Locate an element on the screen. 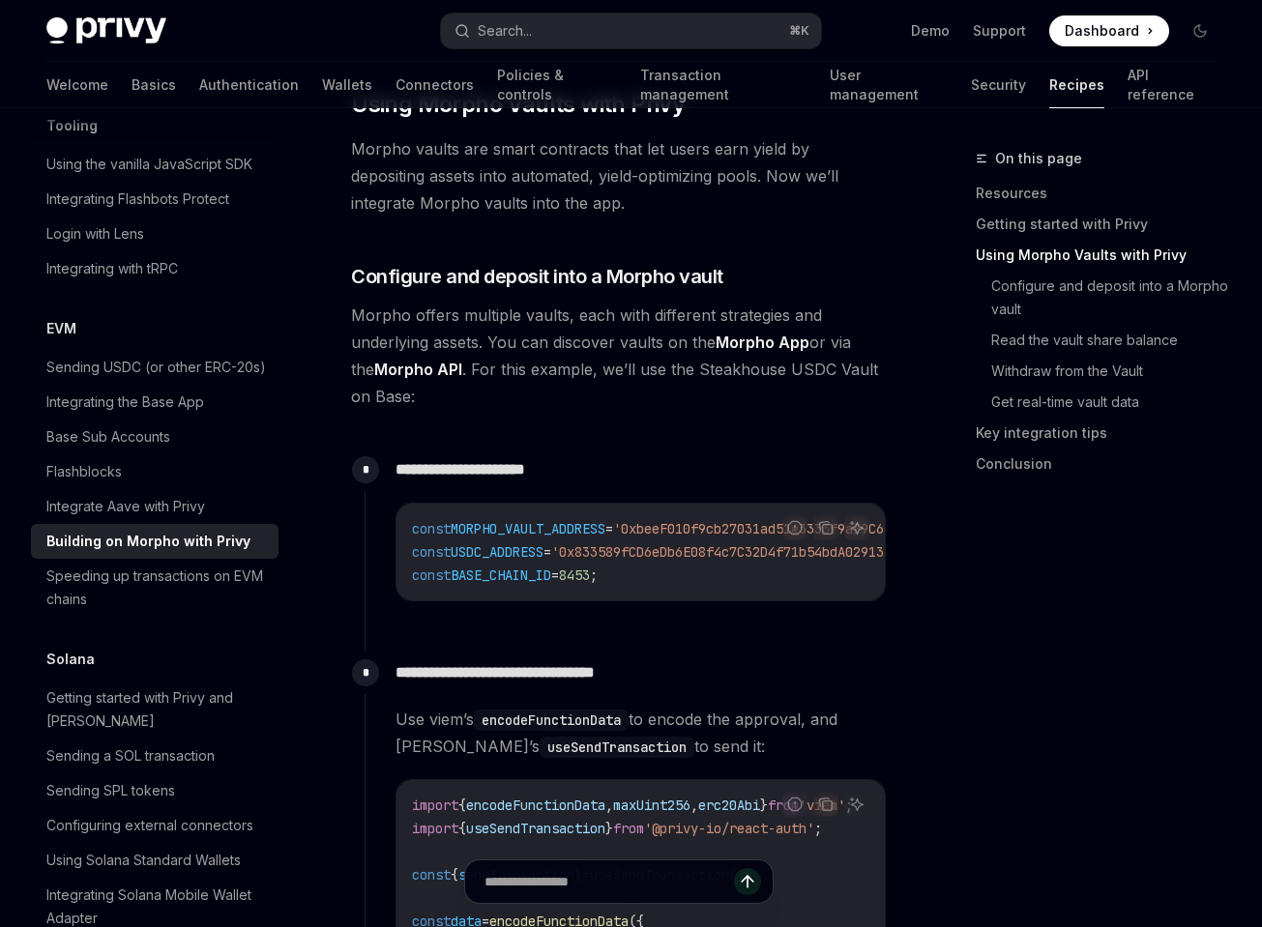  span: '@privy-io/react-auth' is located at coordinates (729, 829).